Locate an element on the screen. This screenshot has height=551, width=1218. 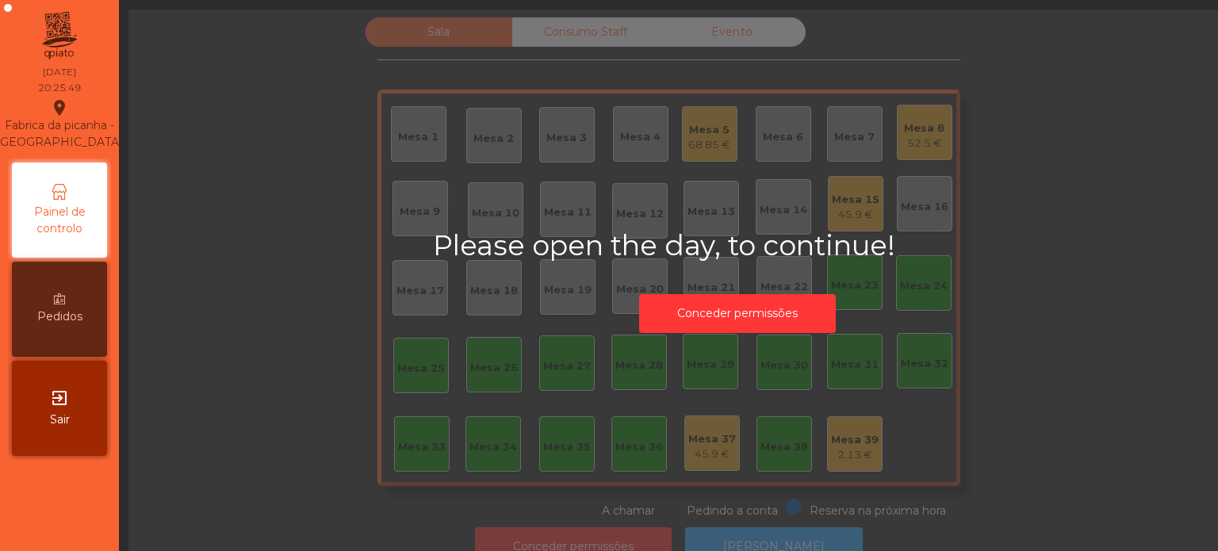
span: Sair is located at coordinates (59, 420).